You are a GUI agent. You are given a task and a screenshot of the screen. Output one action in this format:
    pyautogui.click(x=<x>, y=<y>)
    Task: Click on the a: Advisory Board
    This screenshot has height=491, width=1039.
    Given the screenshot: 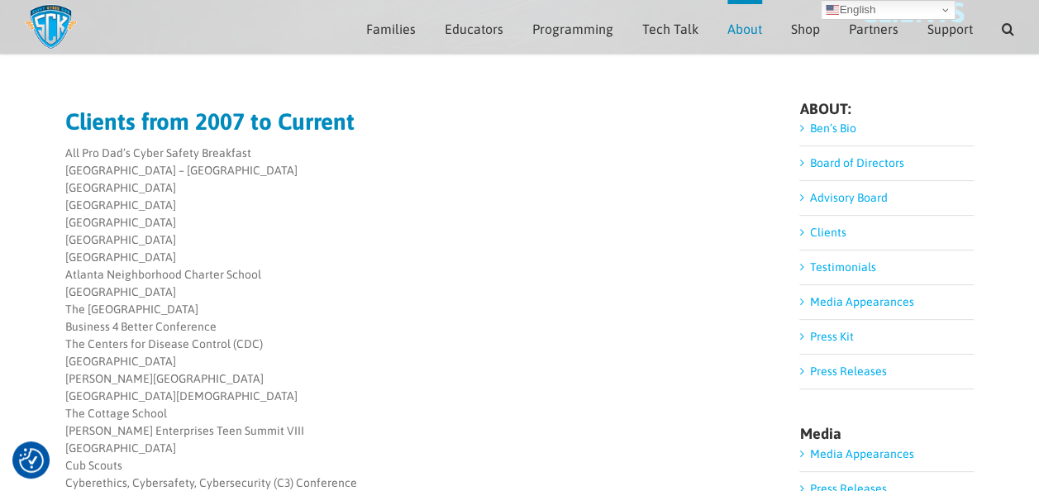 What is the action you would take?
    pyautogui.click(x=848, y=198)
    